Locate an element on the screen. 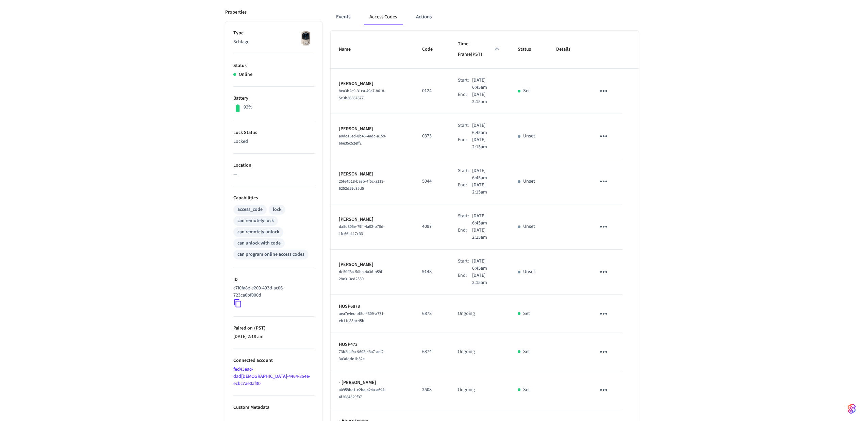 The width and height of the screenshot is (864, 421). span: ( PST ) is located at coordinates (259, 328).